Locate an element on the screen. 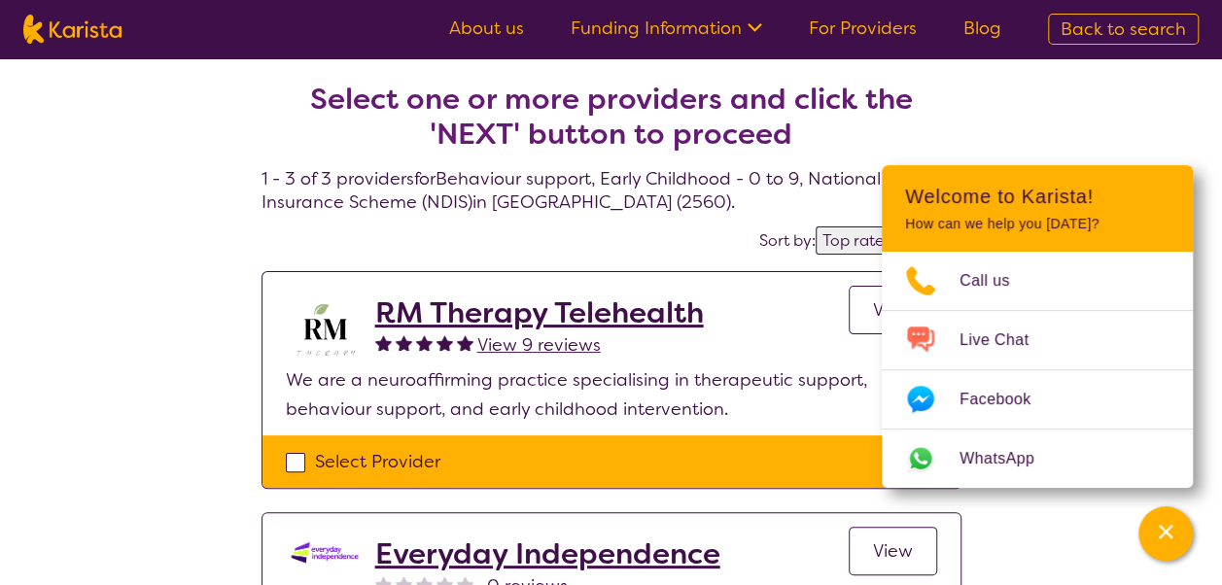 The image size is (1222, 585). span: Call us is located at coordinates (996, 281).